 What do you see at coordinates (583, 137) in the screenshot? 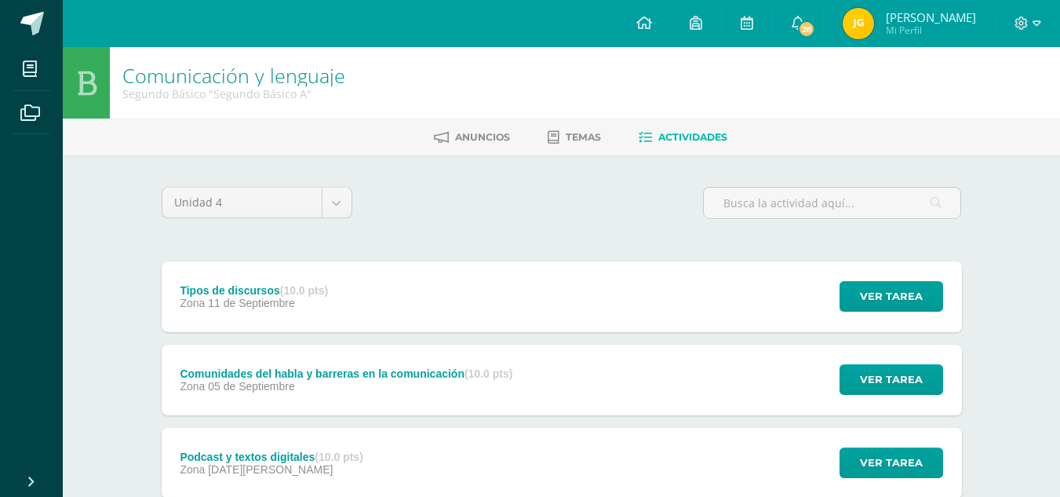
I see `span: Temas` at bounding box center [583, 137].